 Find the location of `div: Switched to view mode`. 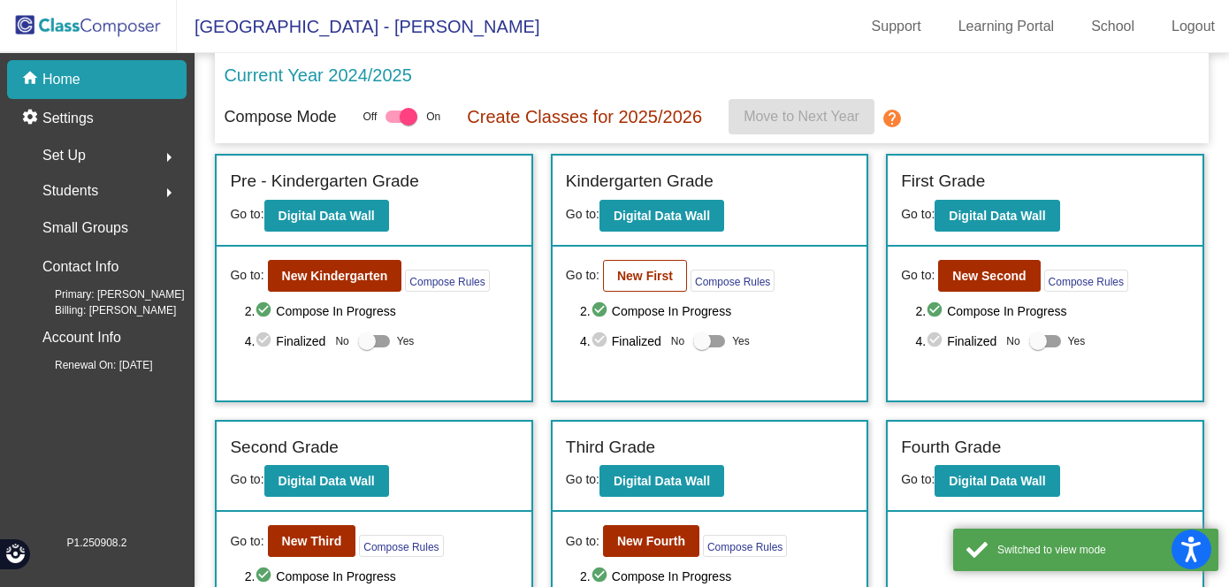

div: Switched to view mode is located at coordinates (1101, 550).